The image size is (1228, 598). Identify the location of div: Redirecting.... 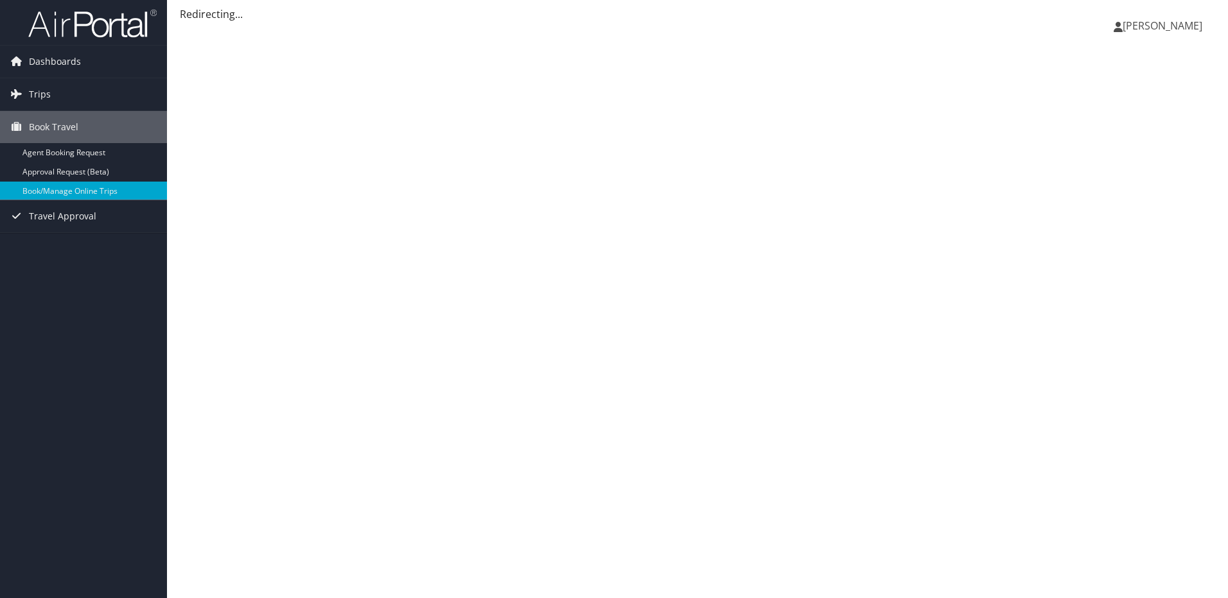
(697, 14).